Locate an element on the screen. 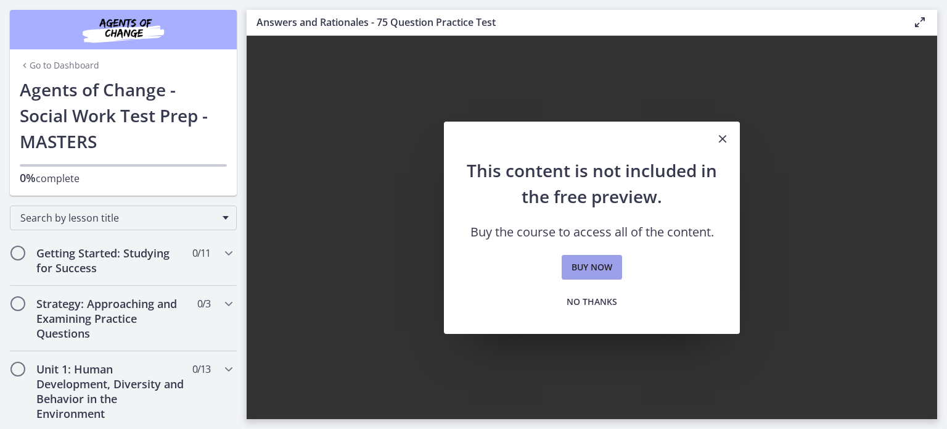 The image size is (947, 429). button: No thanks is located at coordinates (592, 302).